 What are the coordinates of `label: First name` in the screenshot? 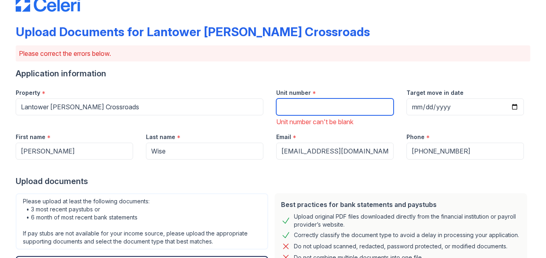 It's located at (31, 137).